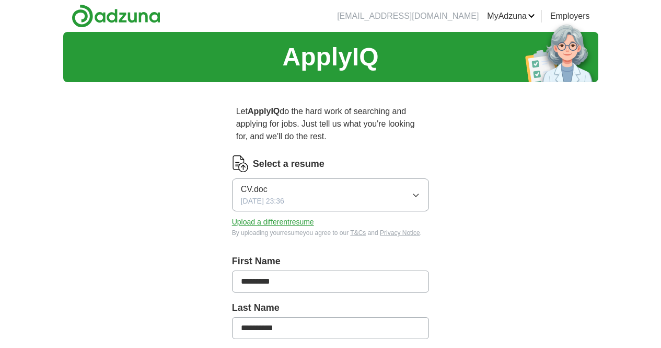 This screenshot has width=661, height=348. Describe the element at coordinates (289, 164) in the screenshot. I see `label: Select a resume` at that location.